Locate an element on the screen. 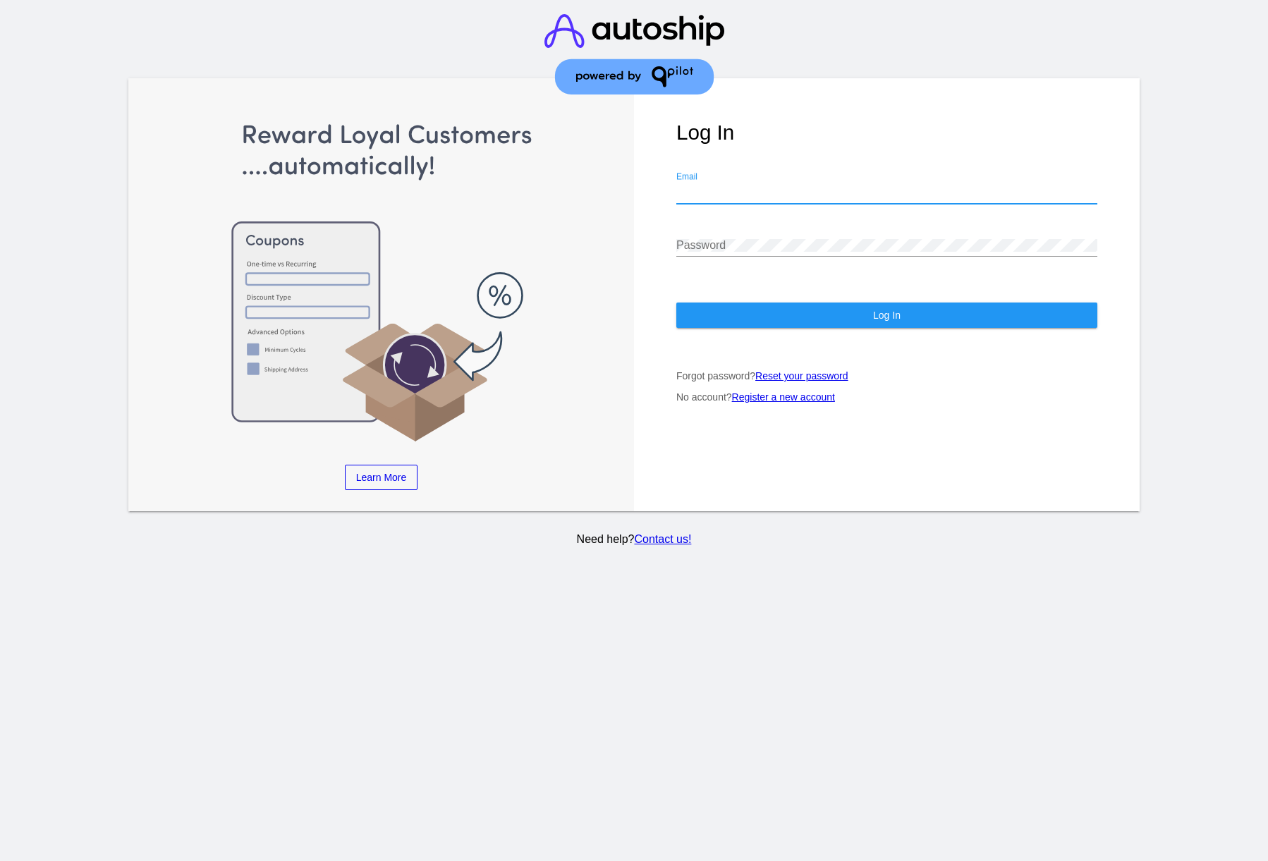 The image size is (1268, 861). p: Need help? is located at coordinates (634, 540).